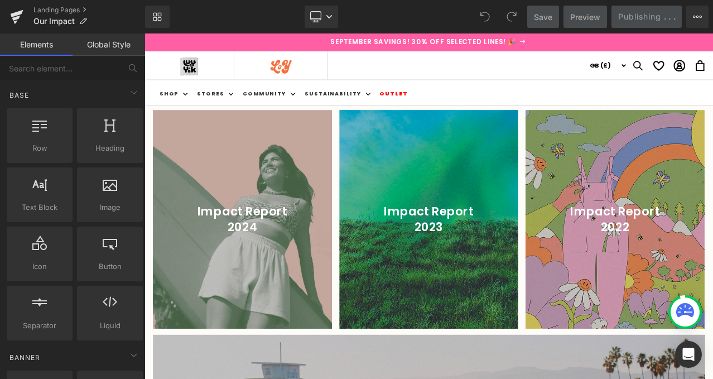 Image resolution: width=713 pixels, height=379 pixels. Describe the element at coordinates (485, 17) in the screenshot. I see `button: Undo` at that location.